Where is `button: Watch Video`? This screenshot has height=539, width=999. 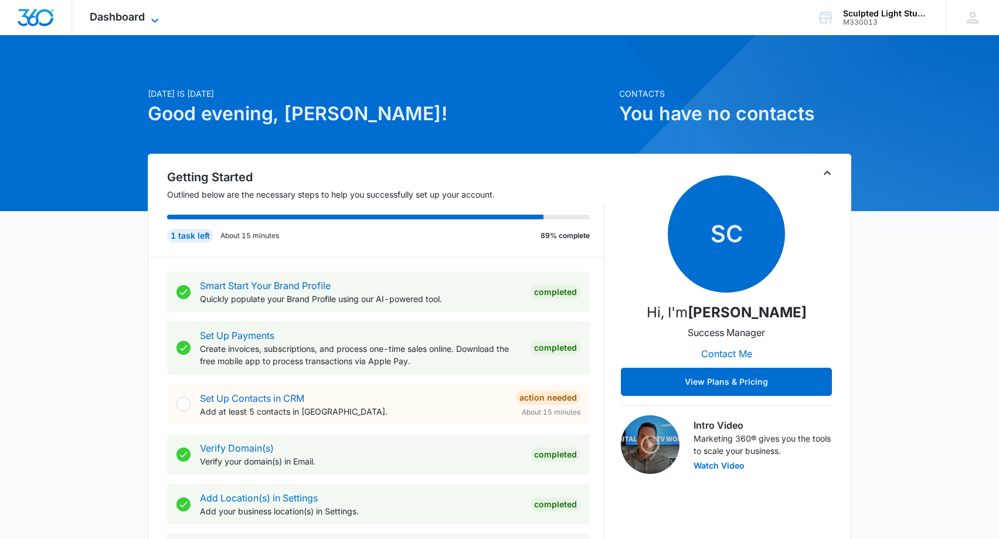 button: Watch Video is located at coordinates (718, 465).